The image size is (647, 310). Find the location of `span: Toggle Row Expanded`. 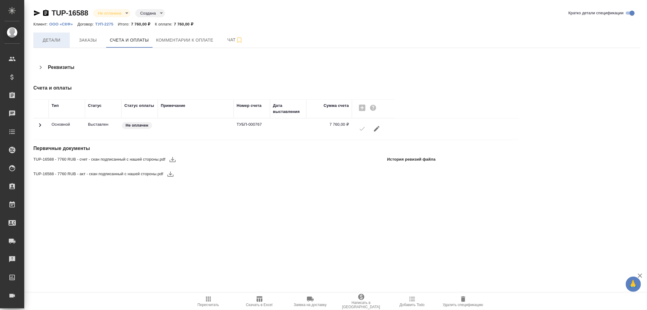

span: Toggle Row Expanded is located at coordinates (40, 127).